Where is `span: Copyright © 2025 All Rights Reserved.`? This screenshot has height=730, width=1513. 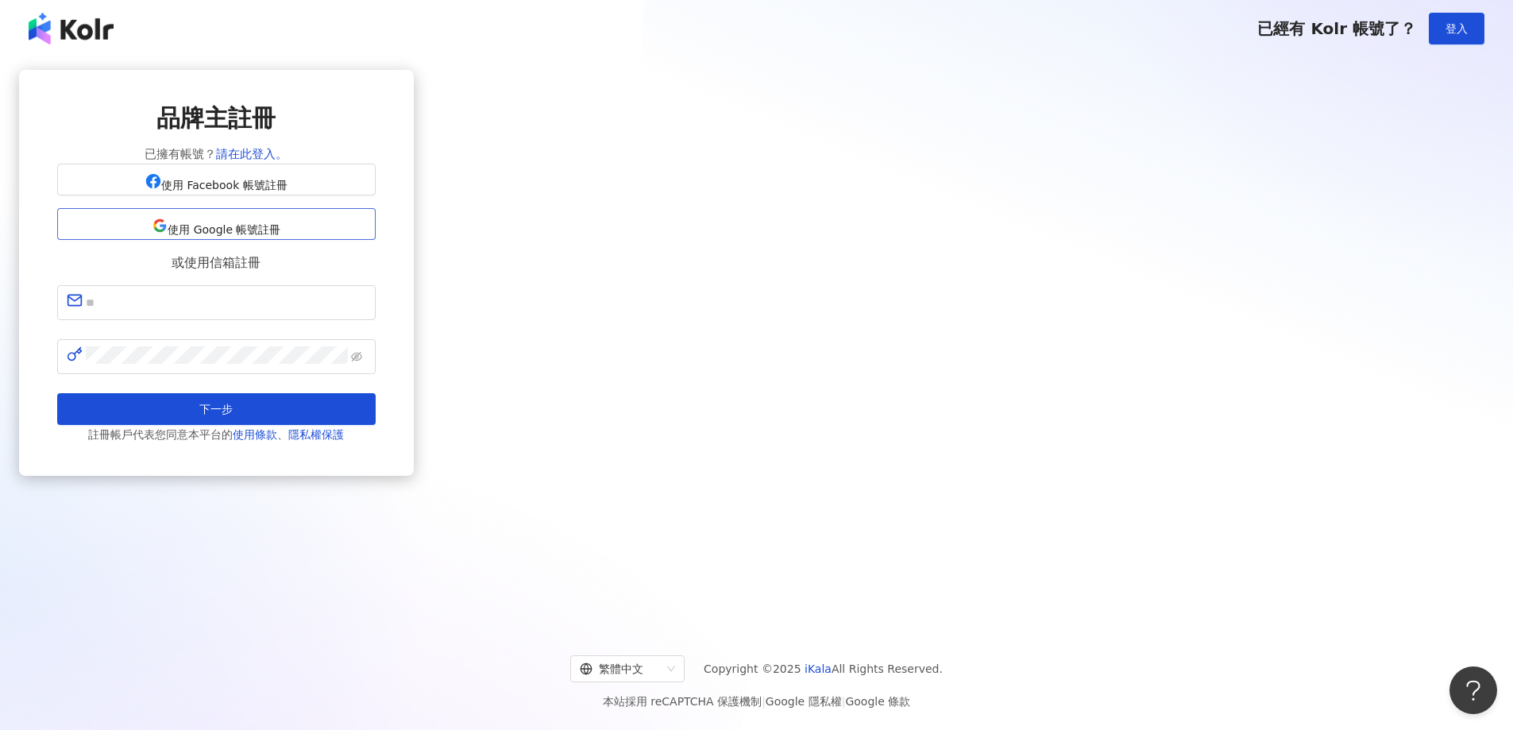 span: Copyright © 2025 All Rights Reserved. is located at coordinates (823, 669).